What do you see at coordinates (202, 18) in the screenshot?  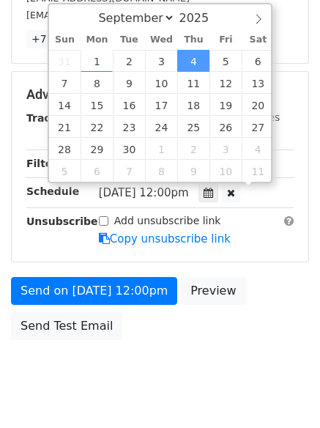 I see `input: Year` at bounding box center [202, 18].